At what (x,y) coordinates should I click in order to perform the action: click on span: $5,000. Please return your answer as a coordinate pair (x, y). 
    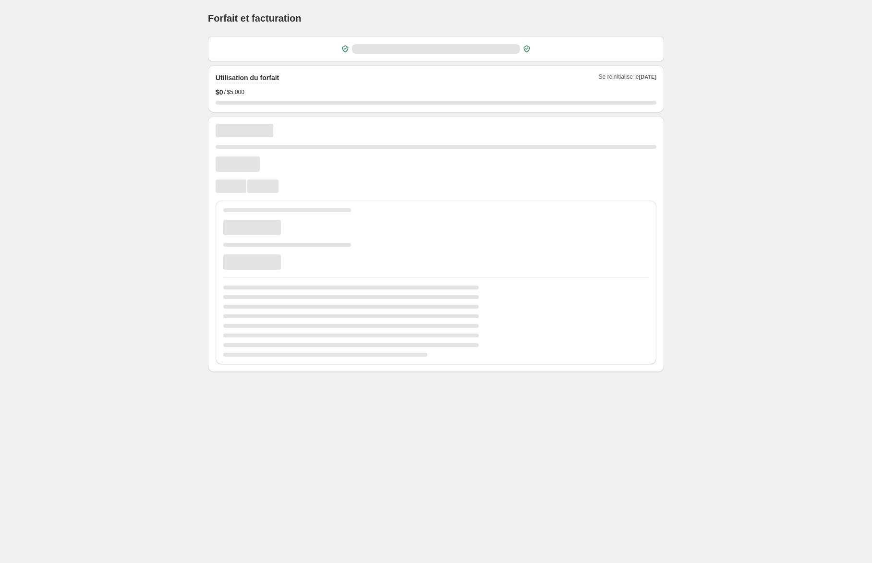
    Looking at the image, I should click on (235, 92).